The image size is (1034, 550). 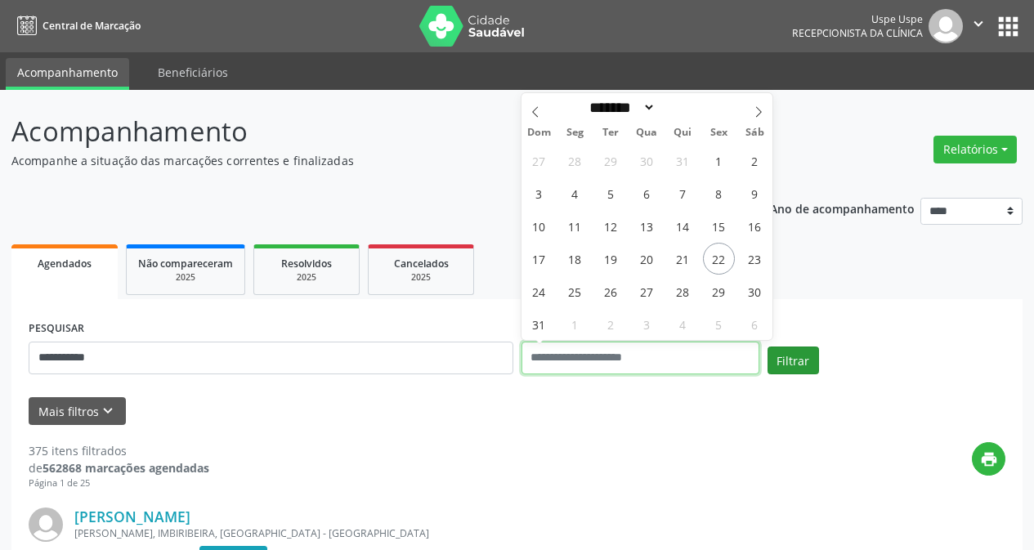 I want to click on span: Qui, so click(x=682, y=132).